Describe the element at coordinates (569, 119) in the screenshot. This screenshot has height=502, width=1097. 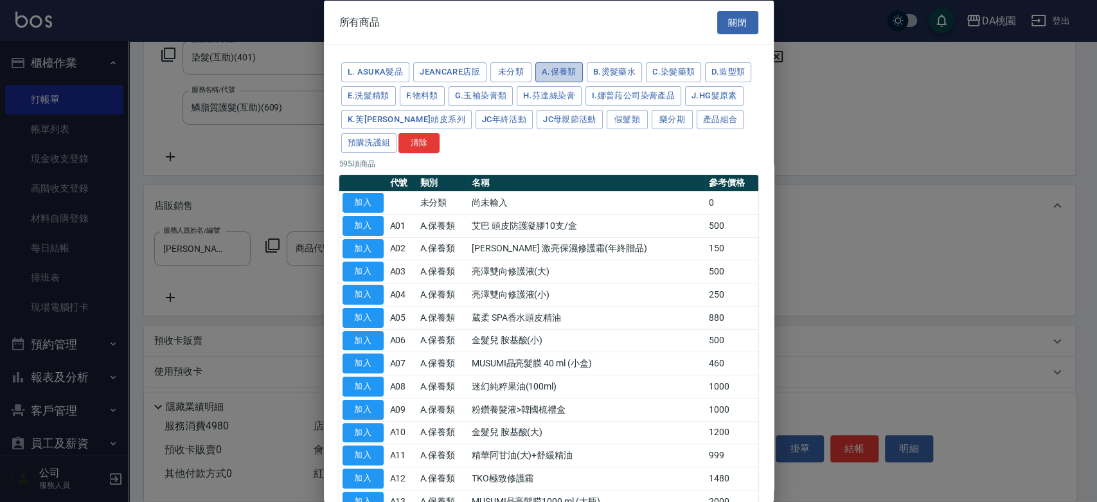
I see `button: JC母親節活動` at that location.